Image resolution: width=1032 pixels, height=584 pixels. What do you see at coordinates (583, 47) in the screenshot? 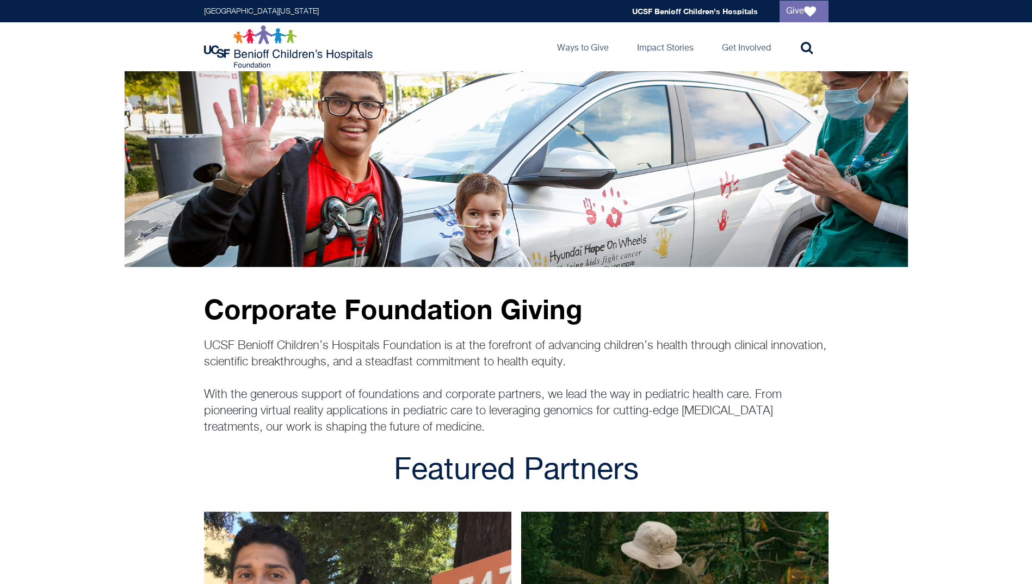
I see `a: Ways to Give` at bounding box center [583, 47].